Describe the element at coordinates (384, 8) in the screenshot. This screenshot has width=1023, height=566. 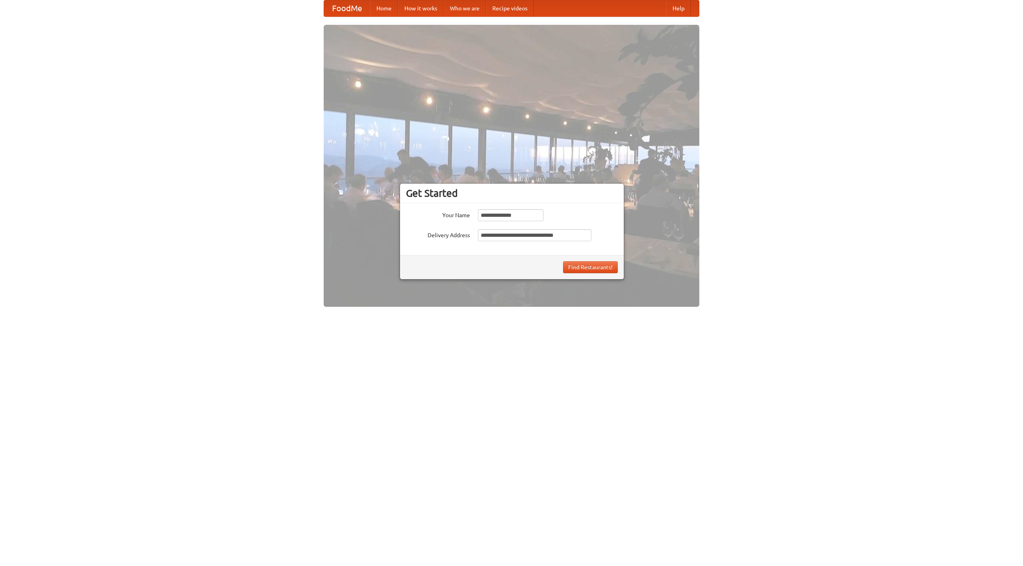
I see `a: Home` at that location.